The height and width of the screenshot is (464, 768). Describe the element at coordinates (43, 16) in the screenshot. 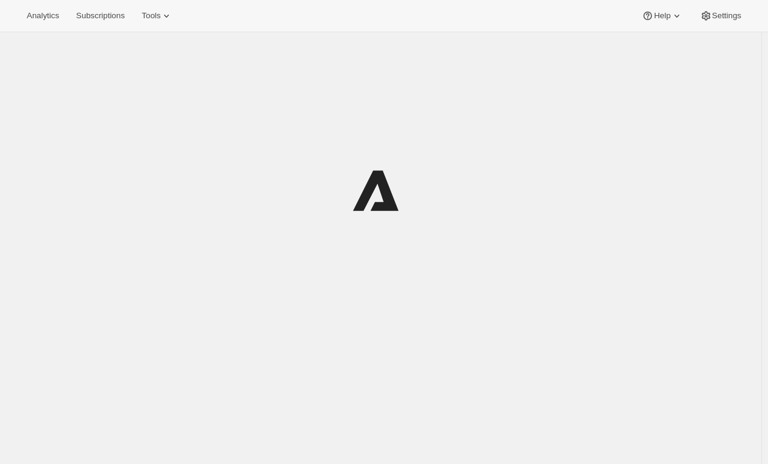

I see `button: Analytics` at that location.